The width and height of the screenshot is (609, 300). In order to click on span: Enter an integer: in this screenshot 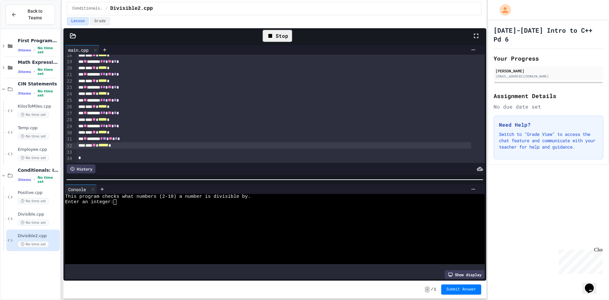, I will do `click(89, 202)`.